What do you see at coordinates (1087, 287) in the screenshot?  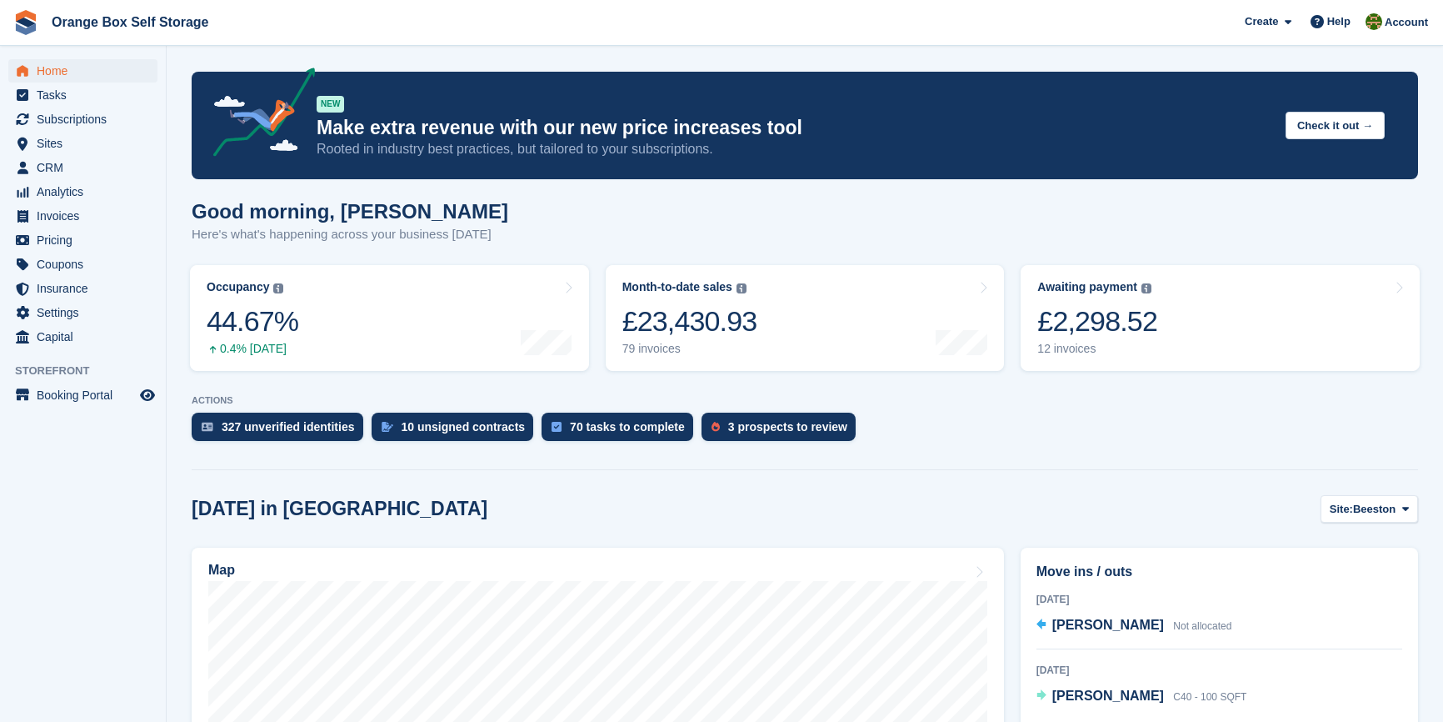 I see `div: Awaiting payment` at bounding box center [1087, 287].